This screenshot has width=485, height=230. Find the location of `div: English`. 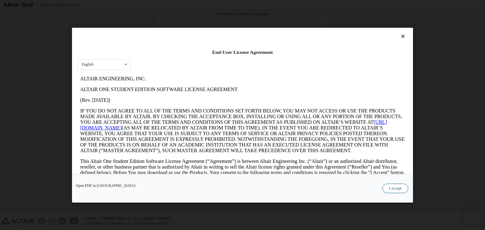

div: English is located at coordinates (87, 64).